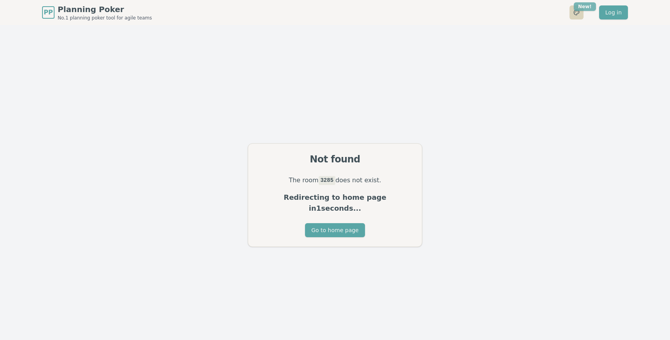 This screenshot has height=340, width=670. Describe the element at coordinates (335, 159) in the screenshot. I see `div: Not found` at that location.